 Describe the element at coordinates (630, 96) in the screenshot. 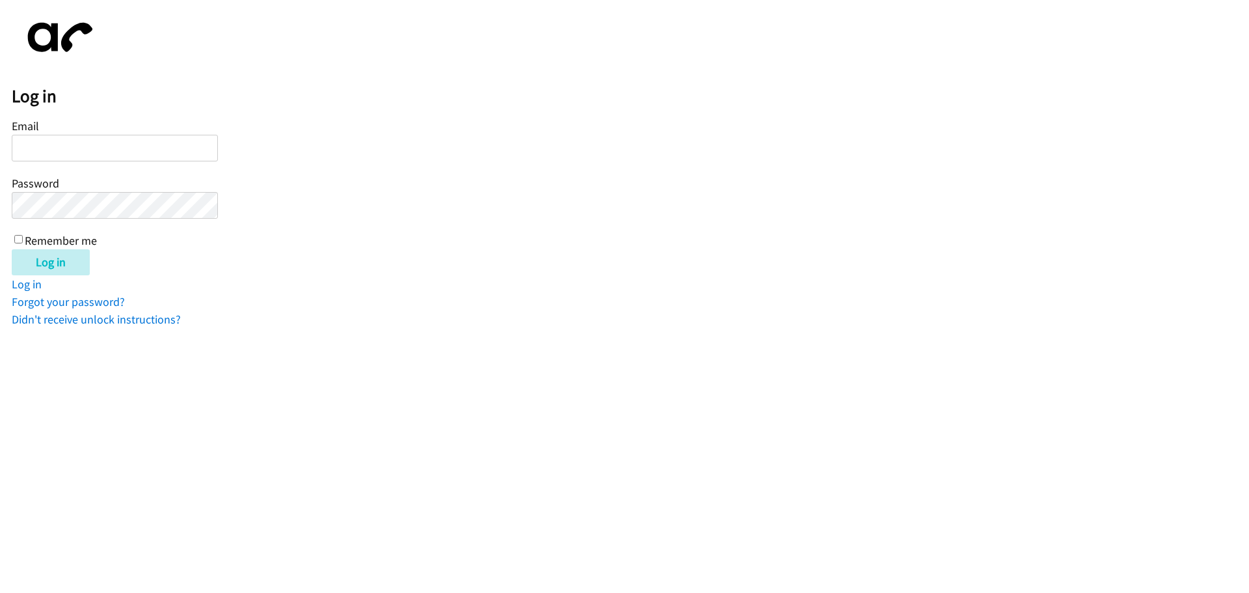

I see `h2: Log in` at that location.